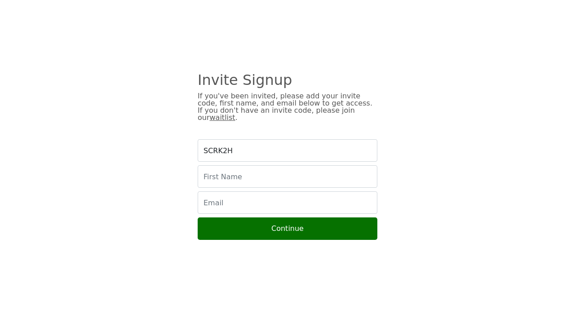  What do you see at coordinates (287, 80) in the screenshot?
I see `div: Invite Signup` at bounding box center [287, 80].